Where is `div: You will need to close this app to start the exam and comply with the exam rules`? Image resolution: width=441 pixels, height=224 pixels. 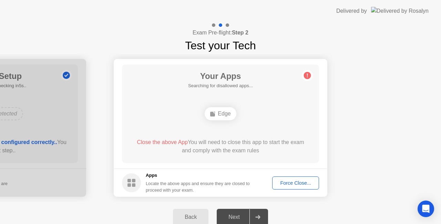
div: You will need to close this app to start the exam and comply with the exam rules is located at coordinates (221, 147).